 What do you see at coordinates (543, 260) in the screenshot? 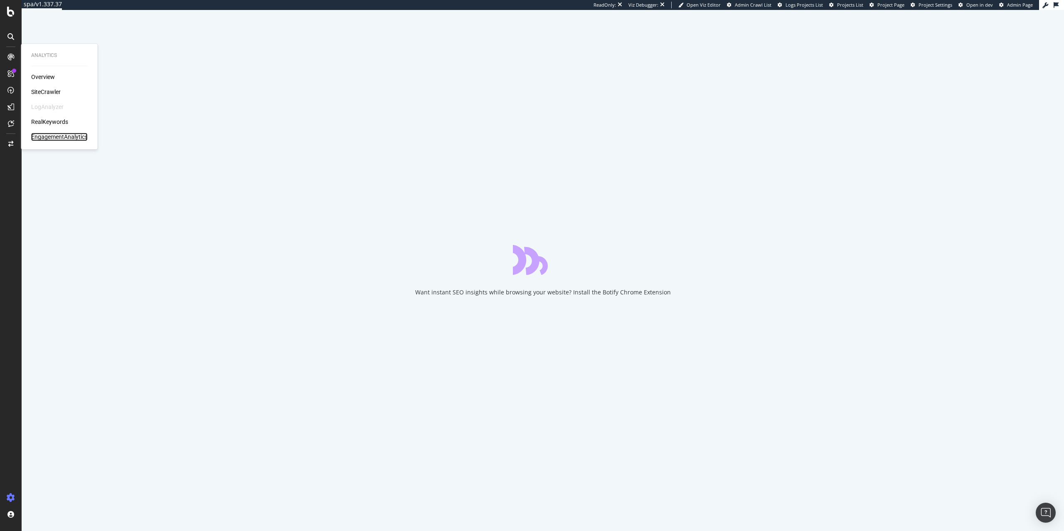
I see `div: animation` at bounding box center [543, 260].